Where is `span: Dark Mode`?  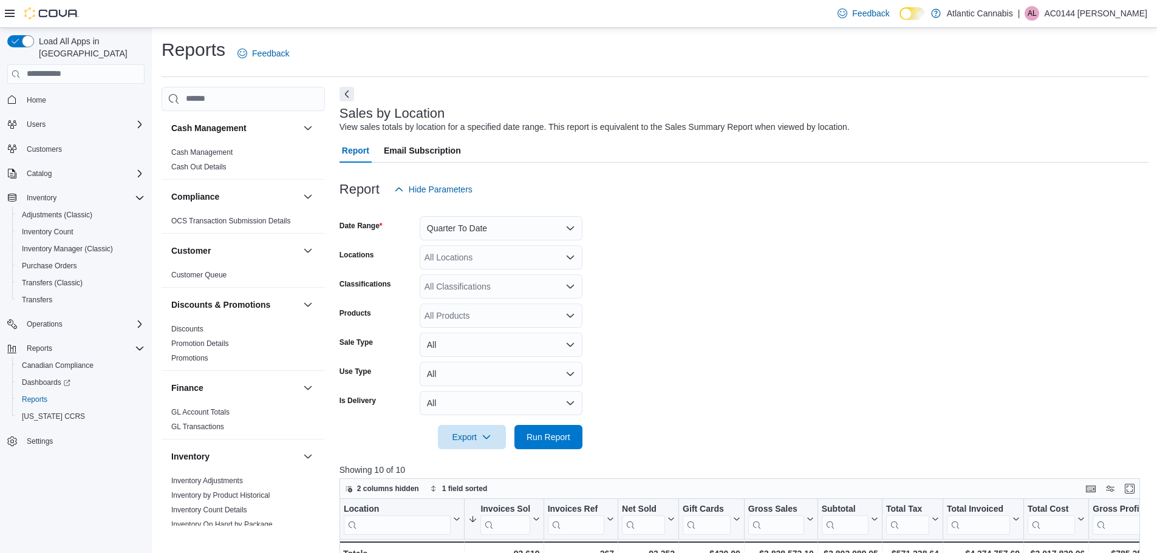 span: Dark Mode is located at coordinates (899, 20).